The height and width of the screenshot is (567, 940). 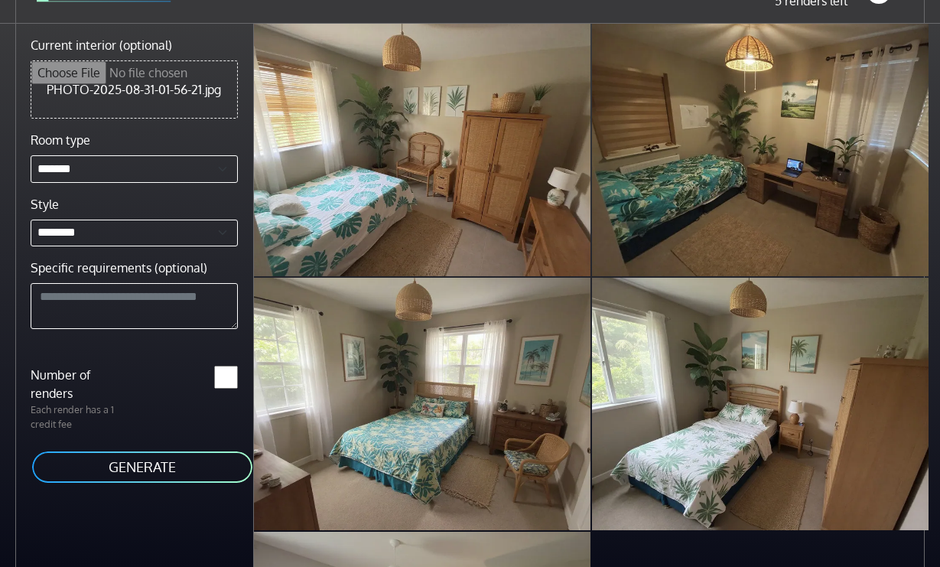 What do you see at coordinates (77, 384) in the screenshot?
I see `label: Number of renders` at bounding box center [77, 384].